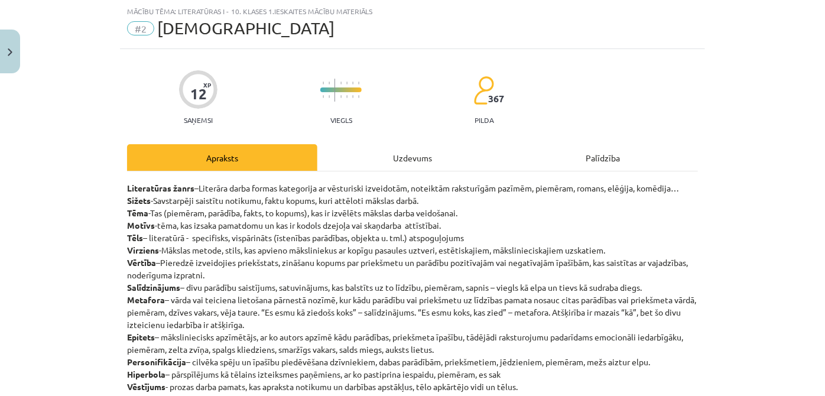 The image size is (825, 396). I want to click on span: #2, so click(141, 28).